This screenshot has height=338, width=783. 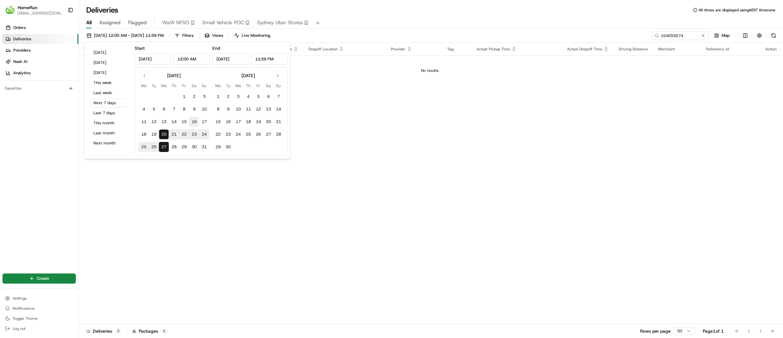 I want to click on button: Start new chat, so click(x=111, y=66).